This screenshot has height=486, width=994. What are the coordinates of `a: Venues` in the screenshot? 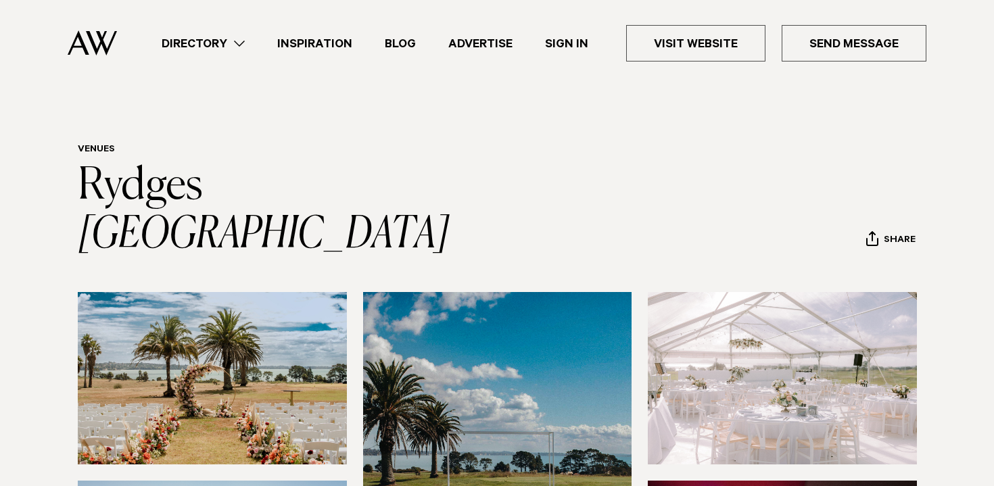 It's located at (96, 150).